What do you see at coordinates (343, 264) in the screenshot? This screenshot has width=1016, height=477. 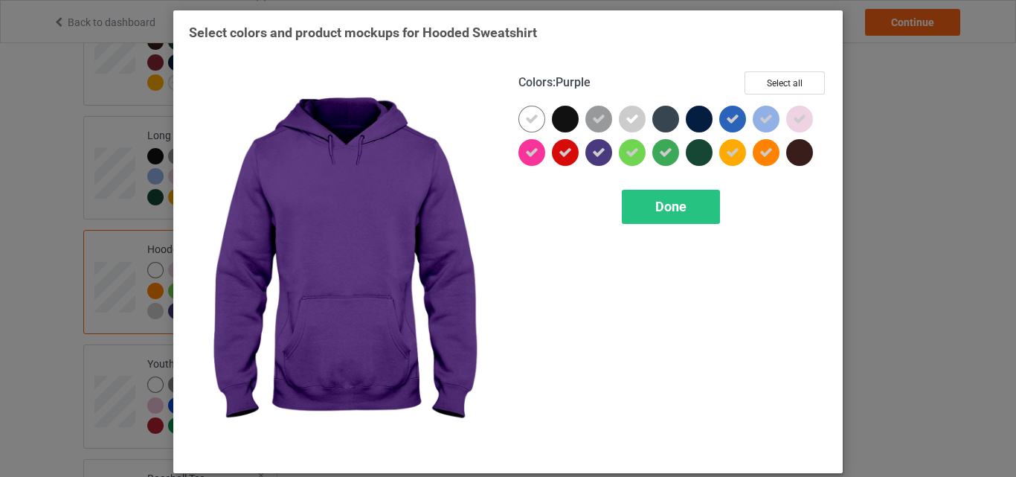 I see `img: regular.jpg` at bounding box center [343, 264].